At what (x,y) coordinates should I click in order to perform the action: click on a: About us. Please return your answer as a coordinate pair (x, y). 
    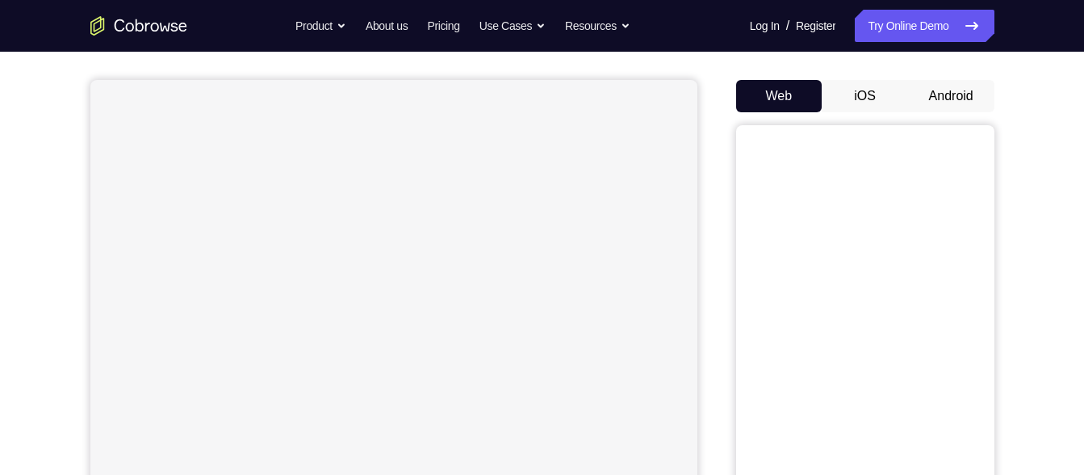
    Looking at the image, I should click on (387, 26).